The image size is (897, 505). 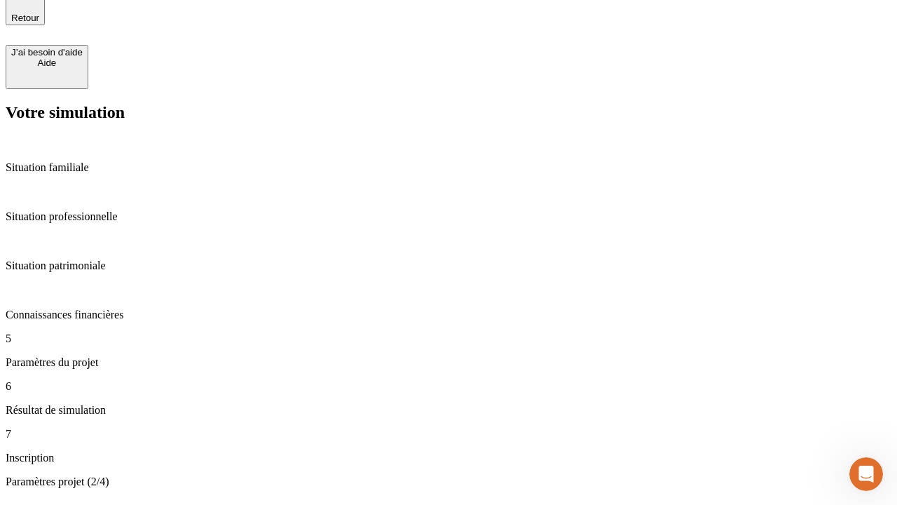 What do you see at coordinates (449, 386) in the screenshot?
I see `p: 6` at bounding box center [449, 386].